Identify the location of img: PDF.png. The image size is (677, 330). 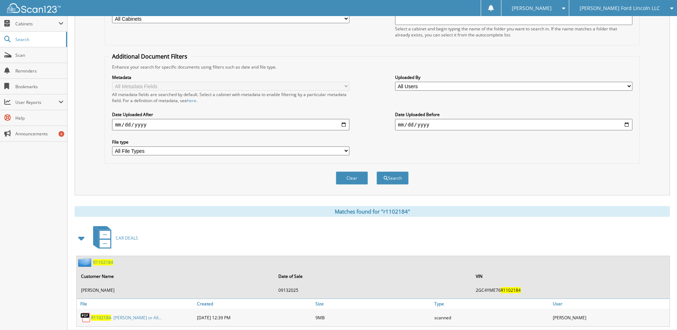
(86, 317).